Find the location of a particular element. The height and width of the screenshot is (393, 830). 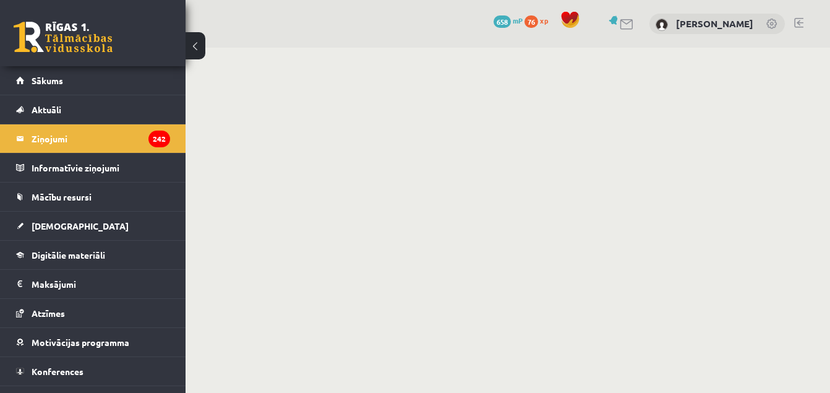

a: Digitālie materiāli is located at coordinates (93, 255).